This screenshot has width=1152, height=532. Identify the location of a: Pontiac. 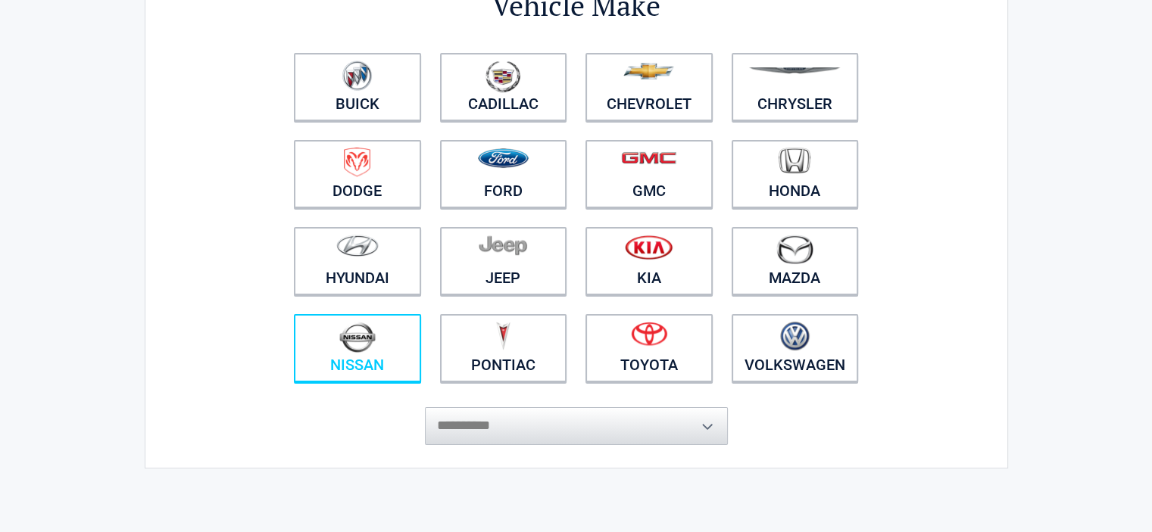
(504, 348).